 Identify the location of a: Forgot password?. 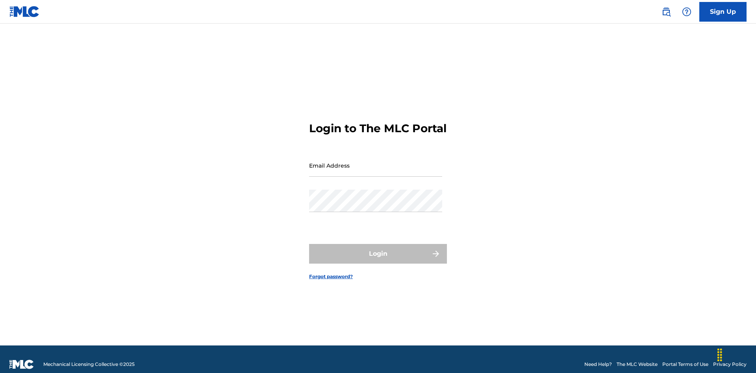
(331, 277).